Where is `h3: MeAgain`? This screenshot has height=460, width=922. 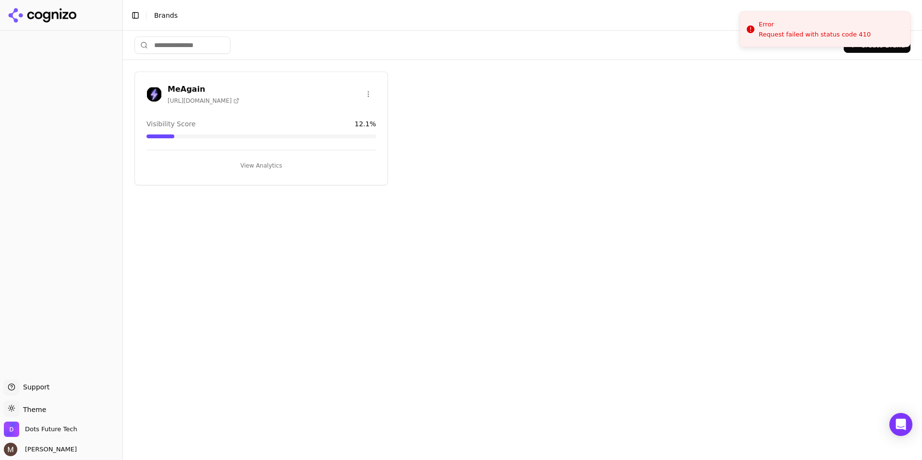 h3: MeAgain is located at coordinates (203, 89).